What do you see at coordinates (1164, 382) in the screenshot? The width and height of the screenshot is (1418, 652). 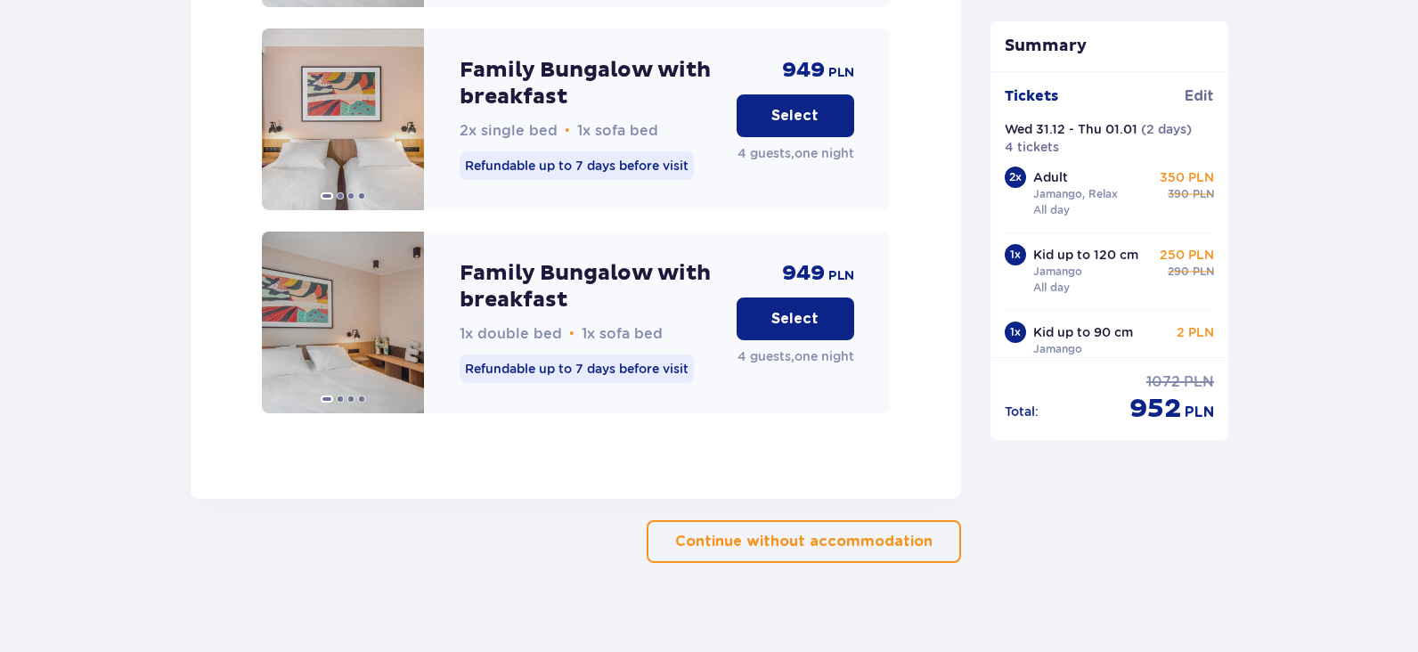 I see `span: 1072` at bounding box center [1164, 382].